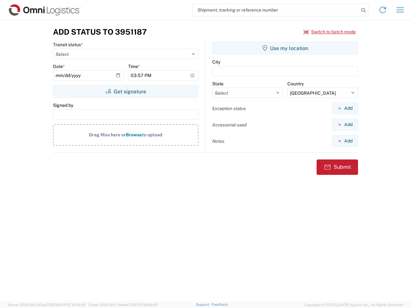 The image size is (411, 308). What do you see at coordinates (330, 32) in the screenshot?
I see `button: Switch to batch mode` at bounding box center [330, 32].